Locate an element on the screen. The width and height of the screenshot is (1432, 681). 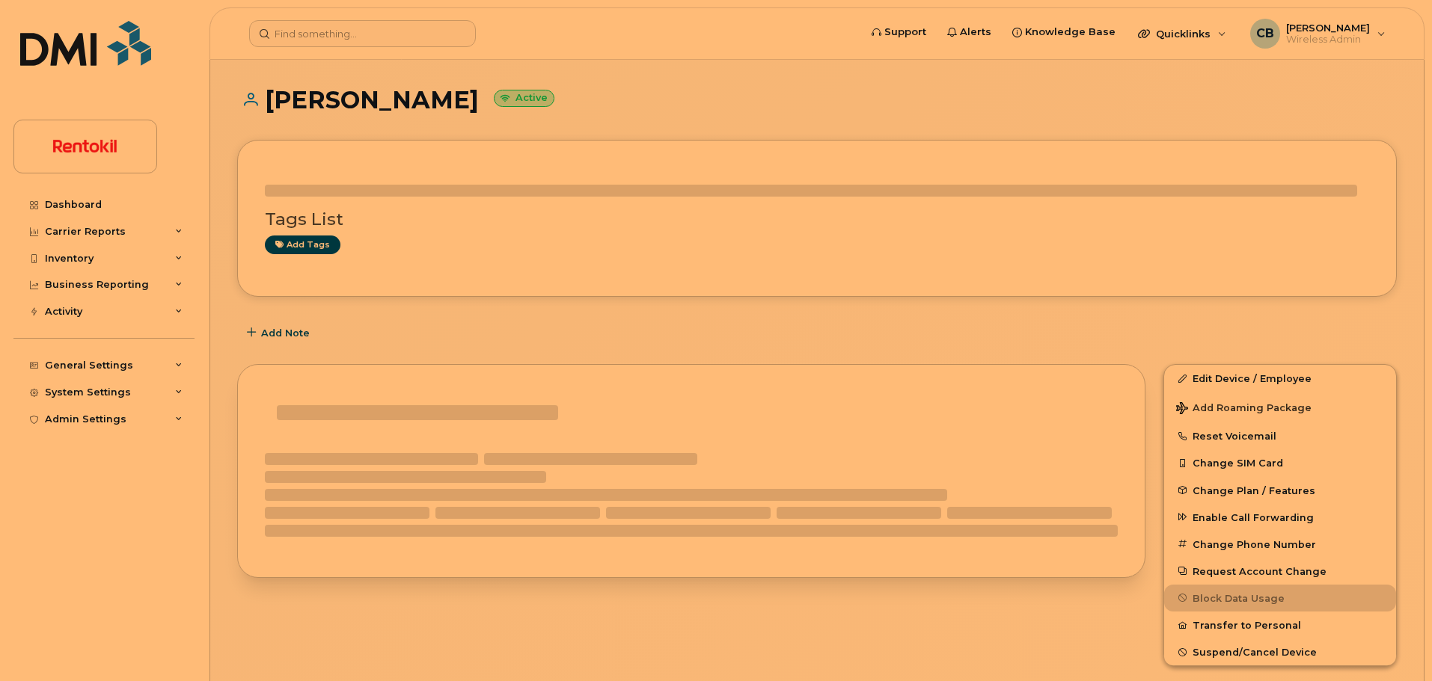
button: Enable Call Forwarding is located at coordinates (1280, 518).